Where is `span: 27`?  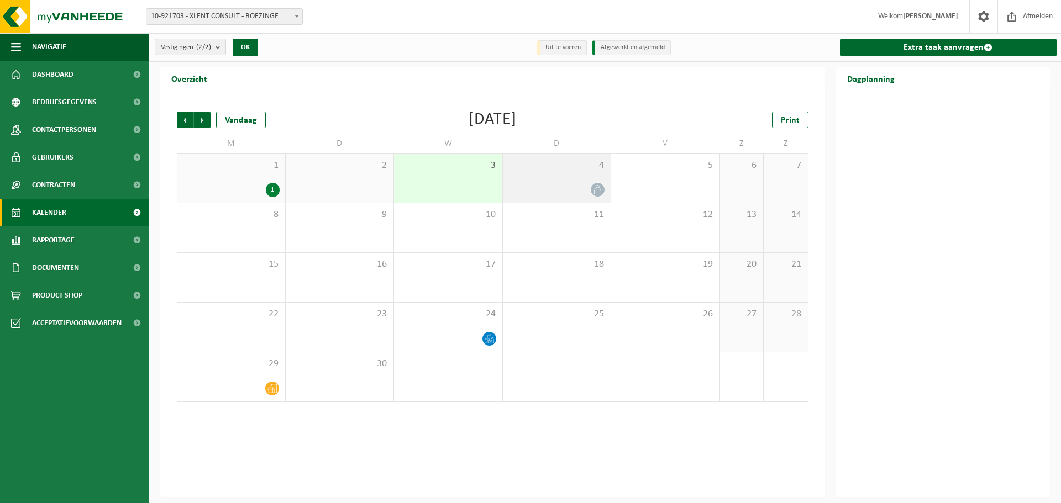
span: 27 is located at coordinates (741, 314).